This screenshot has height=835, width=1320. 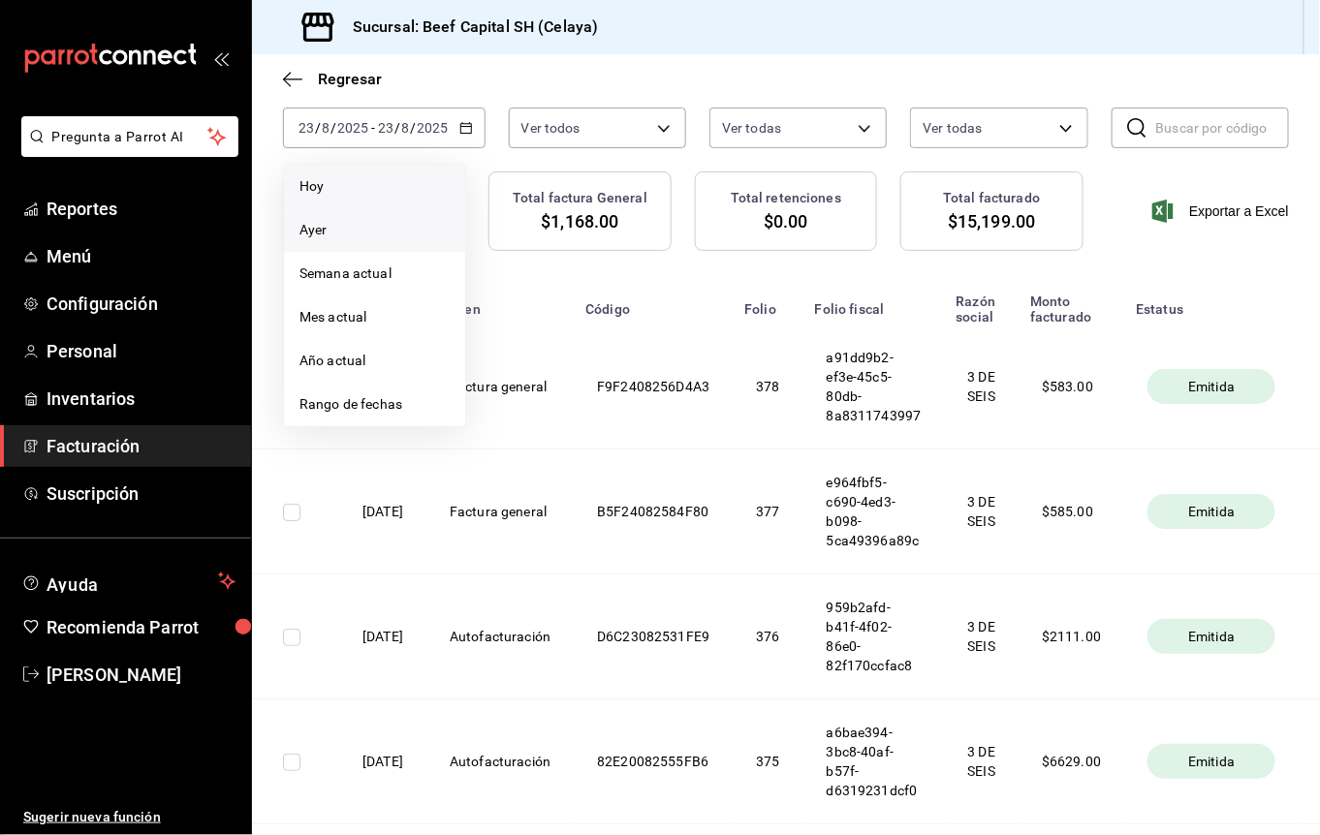 I want to click on th: $ 6629.00, so click(x=1071, y=762).